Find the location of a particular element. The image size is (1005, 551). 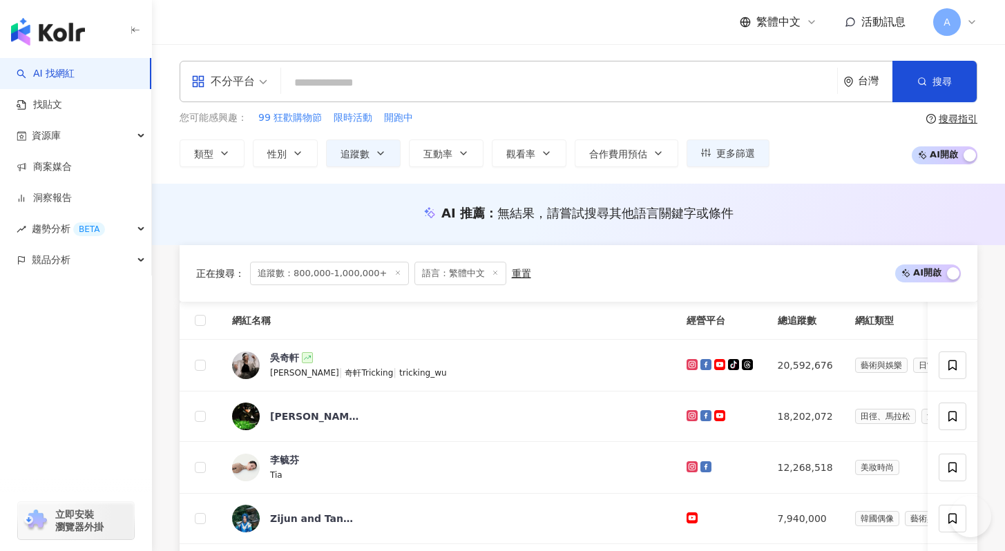

button: 99 狂歡購物節 is located at coordinates (290, 118).